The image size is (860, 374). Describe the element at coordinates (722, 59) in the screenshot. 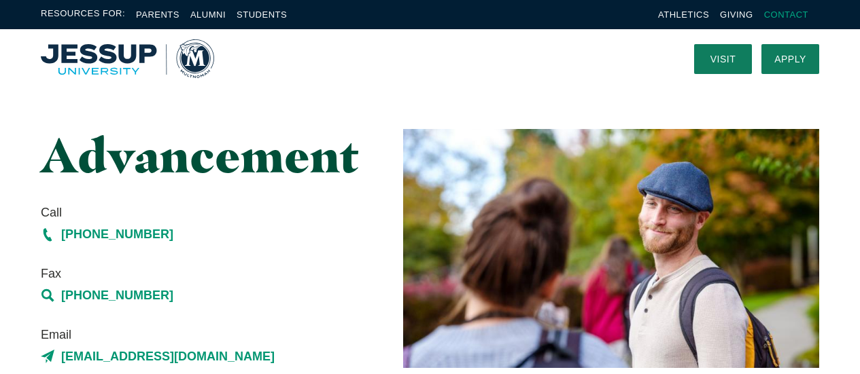

I see `a: Visit` at that location.